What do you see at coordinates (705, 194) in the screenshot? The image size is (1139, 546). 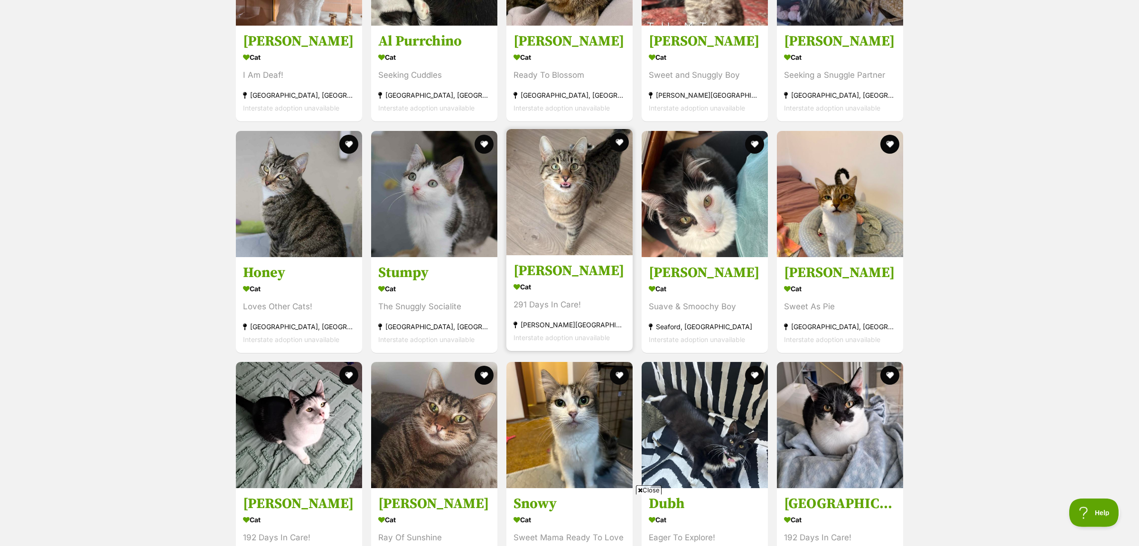 I see `img: Tobin` at bounding box center [705, 194].